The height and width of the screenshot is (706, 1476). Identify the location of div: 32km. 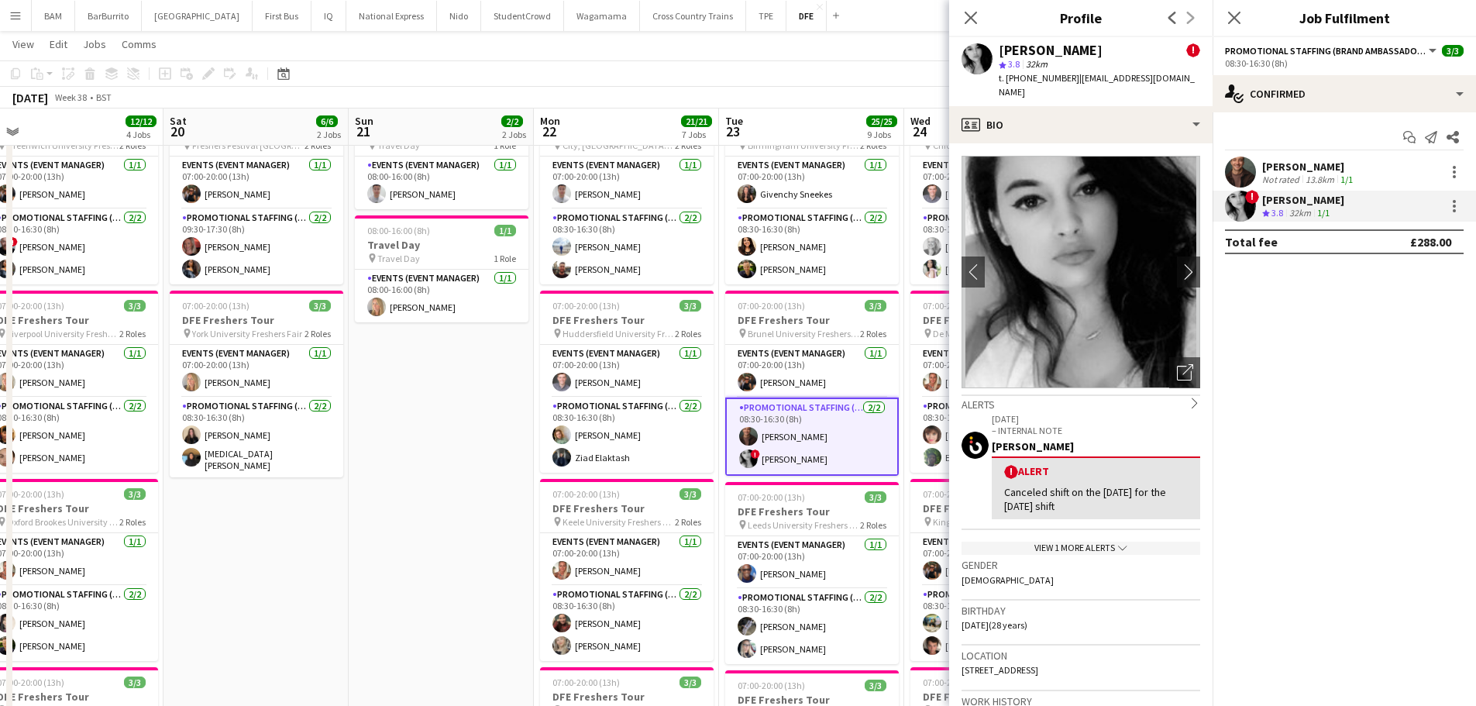
(1300, 213).